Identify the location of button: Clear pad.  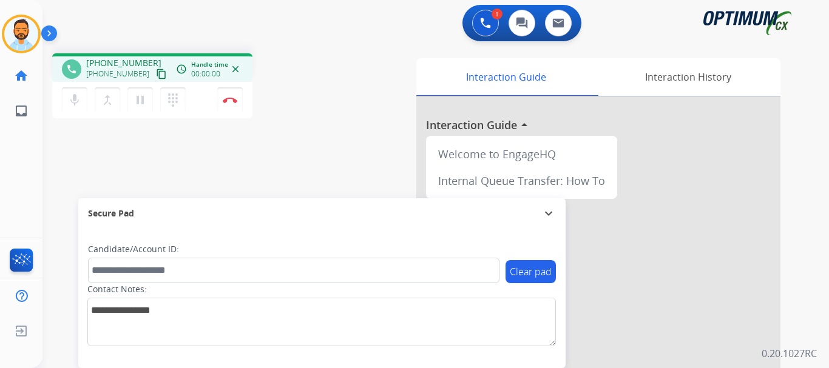
(530, 272).